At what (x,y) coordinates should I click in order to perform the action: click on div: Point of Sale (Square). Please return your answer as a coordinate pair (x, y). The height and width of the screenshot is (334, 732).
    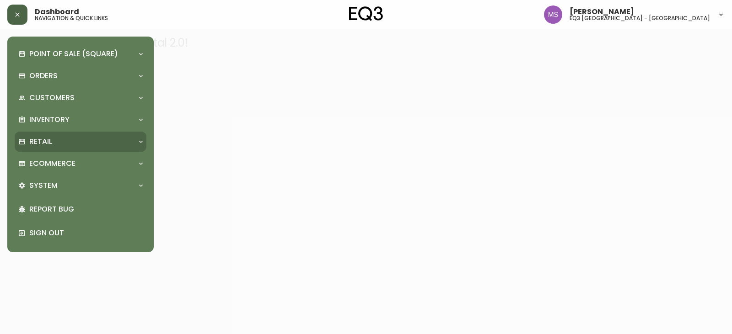
    Looking at the image, I should click on (80, 54).